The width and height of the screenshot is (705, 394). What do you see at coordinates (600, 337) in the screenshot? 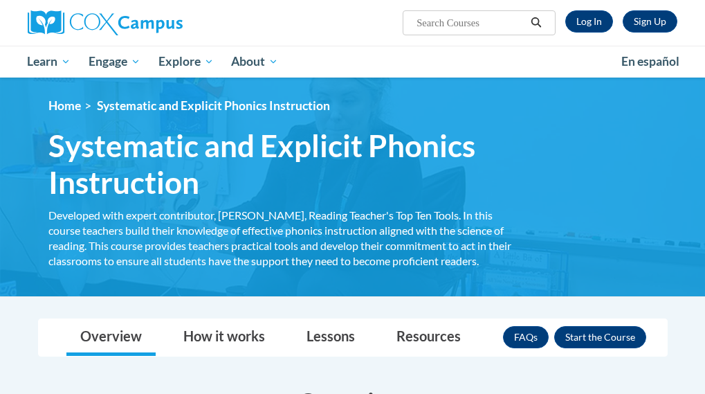
I see `button: Enroll` at bounding box center [600, 337].